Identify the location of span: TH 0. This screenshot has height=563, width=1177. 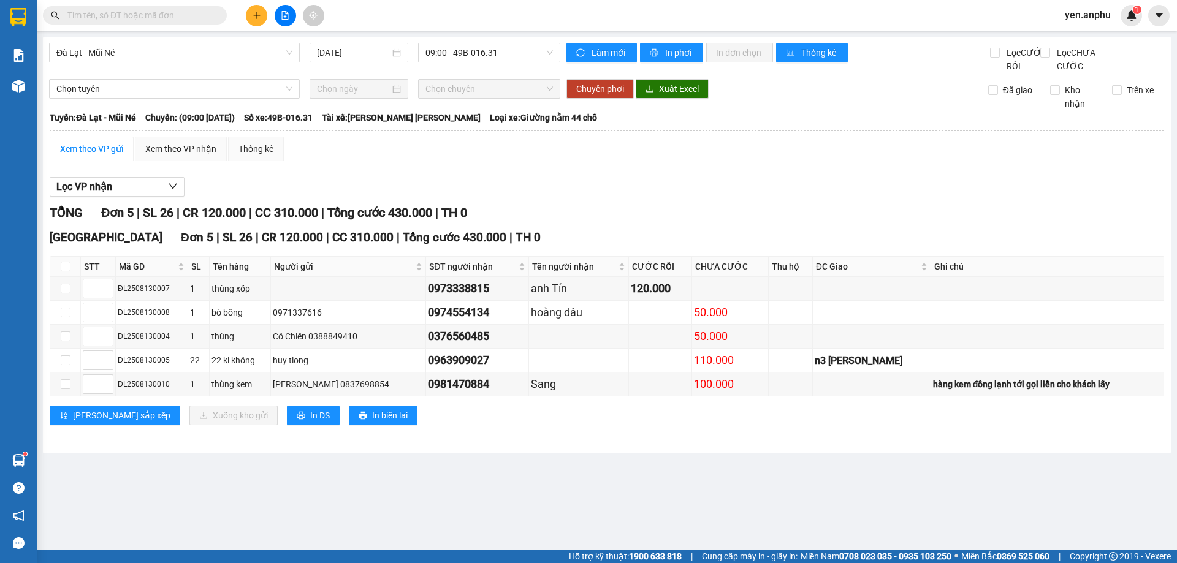
(528, 237).